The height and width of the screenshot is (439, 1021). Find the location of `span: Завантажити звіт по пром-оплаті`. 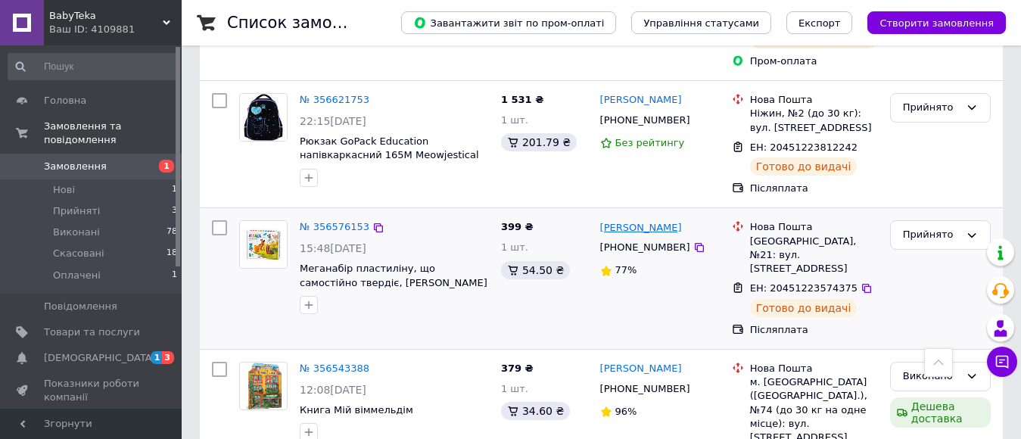

span: Завантажити звіт по пром-оплаті is located at coordinates (509, 23).